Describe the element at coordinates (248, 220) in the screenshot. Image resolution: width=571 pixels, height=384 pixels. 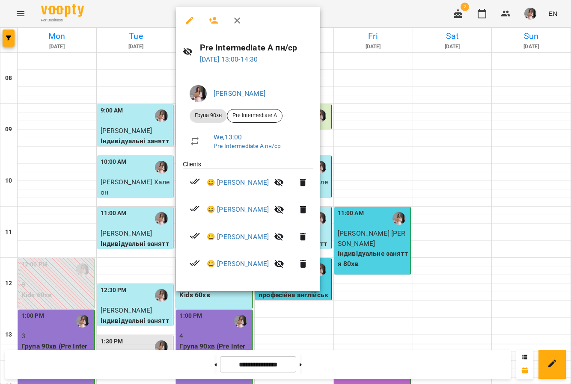
I see `ul: Clients` at that location.